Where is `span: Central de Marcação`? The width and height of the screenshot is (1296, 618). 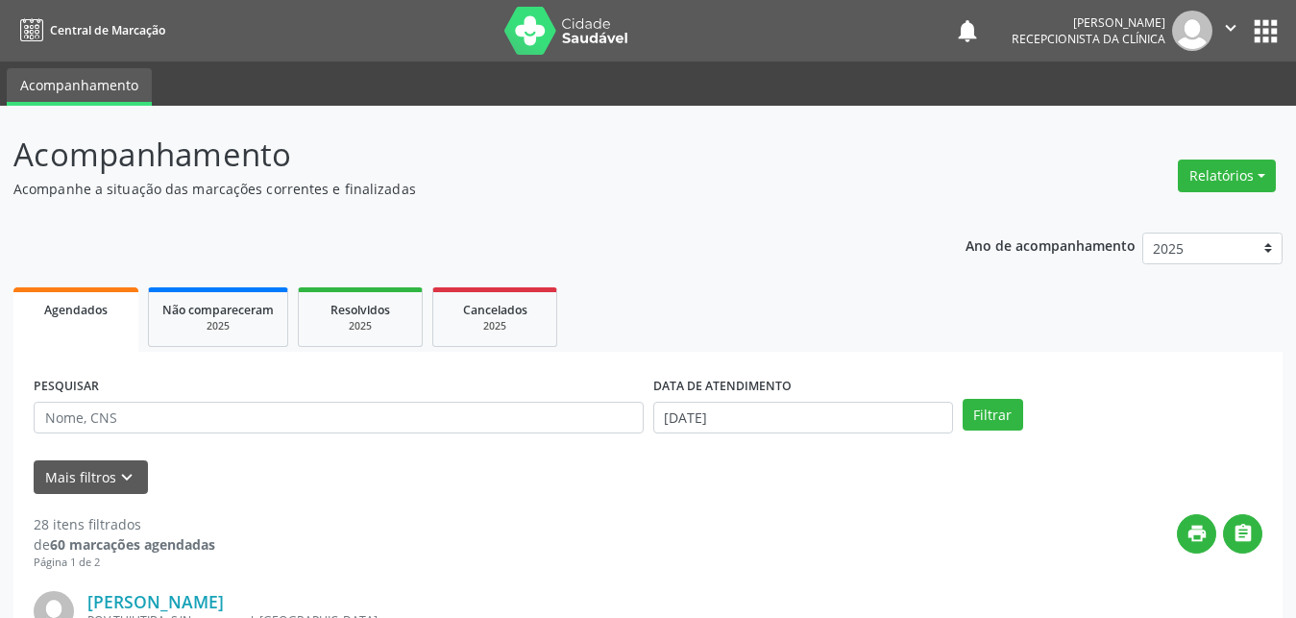
span: Central de Marcação is located at coordinates (108, 30).